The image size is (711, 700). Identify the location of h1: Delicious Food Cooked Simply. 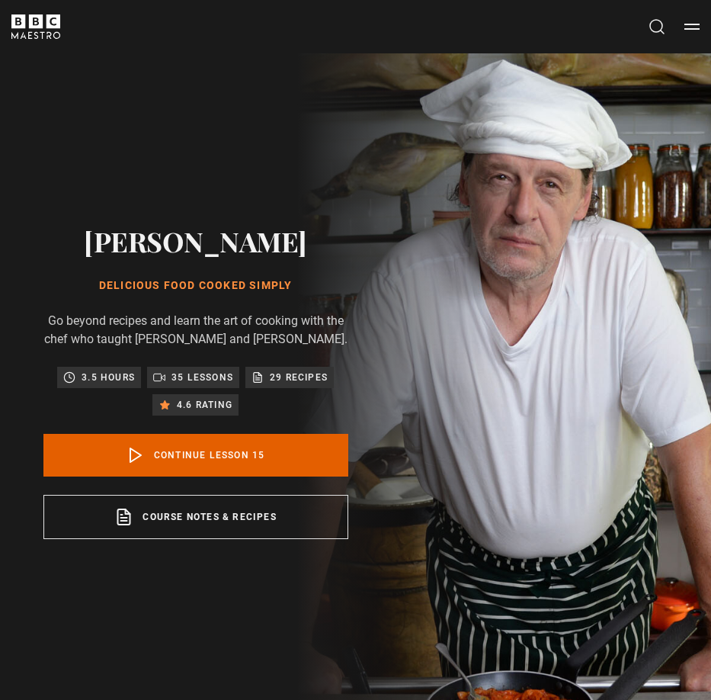
(196, 286).